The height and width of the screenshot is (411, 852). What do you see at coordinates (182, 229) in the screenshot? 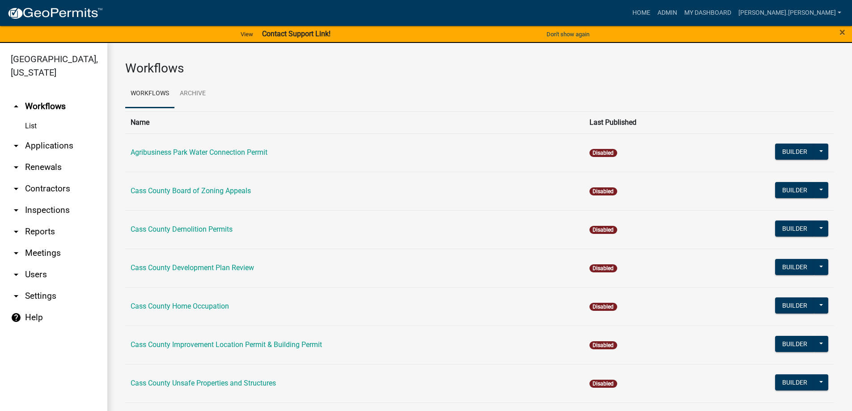
I see `a: Cass County Demolition Permits` at bounding box center [182, 229].